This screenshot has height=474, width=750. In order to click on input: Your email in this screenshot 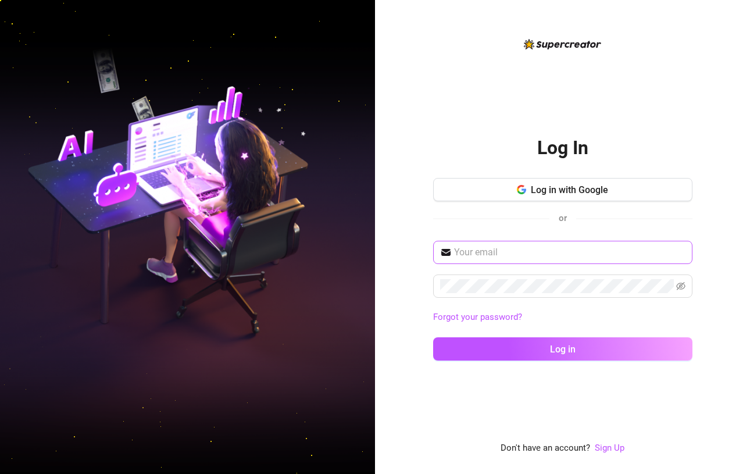, I will do `click(570, 252)`.